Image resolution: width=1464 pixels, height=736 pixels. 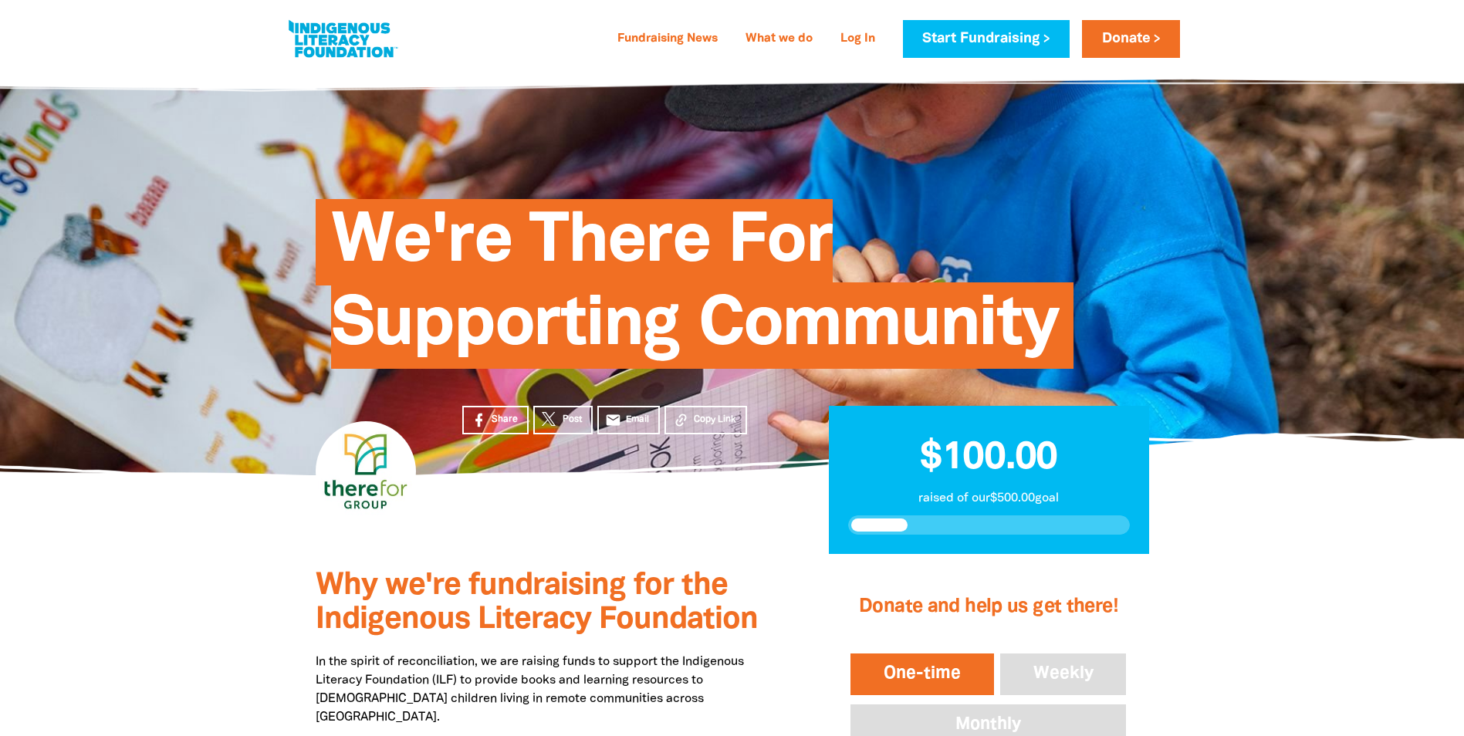 I want to click on span: $100.00, so click(x=989, y=458).